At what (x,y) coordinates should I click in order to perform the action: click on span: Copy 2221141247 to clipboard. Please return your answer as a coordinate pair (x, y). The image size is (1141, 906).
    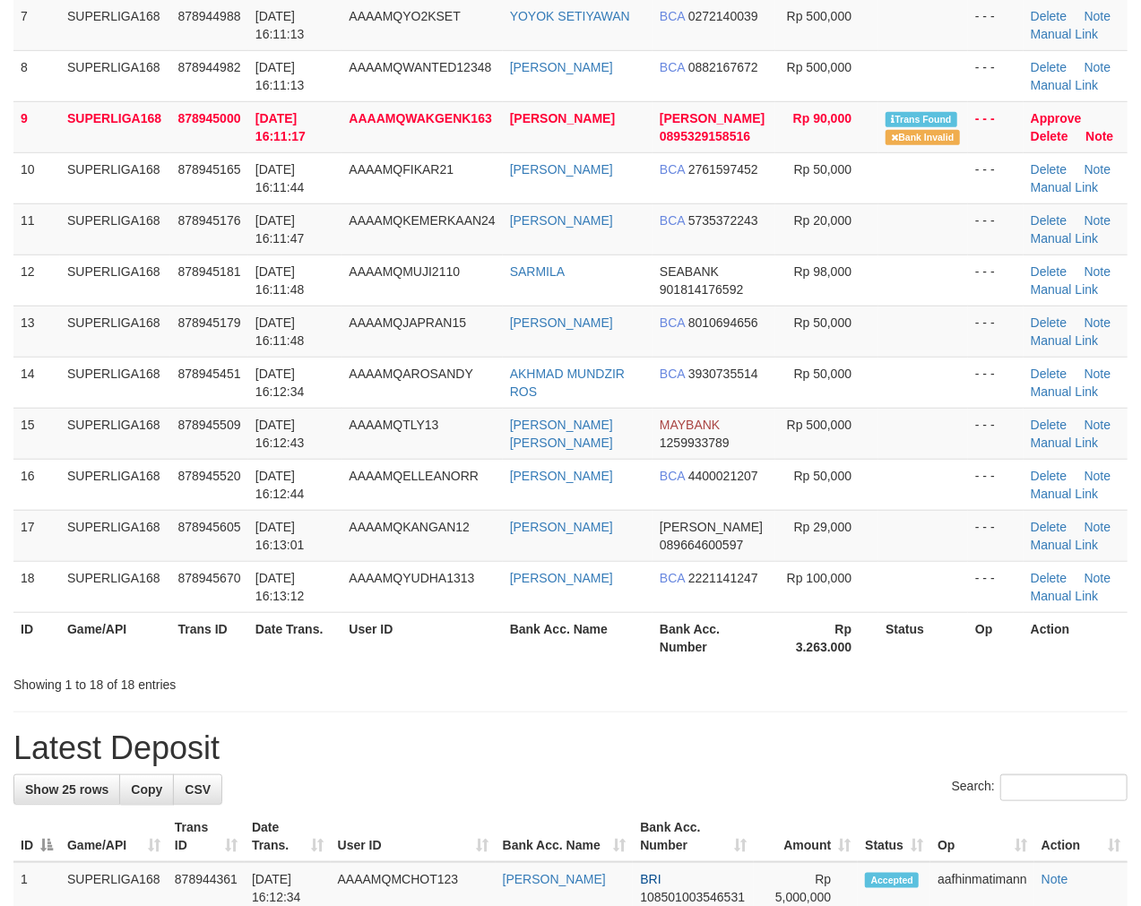
    Looking at the image, I should click on (723, 578).